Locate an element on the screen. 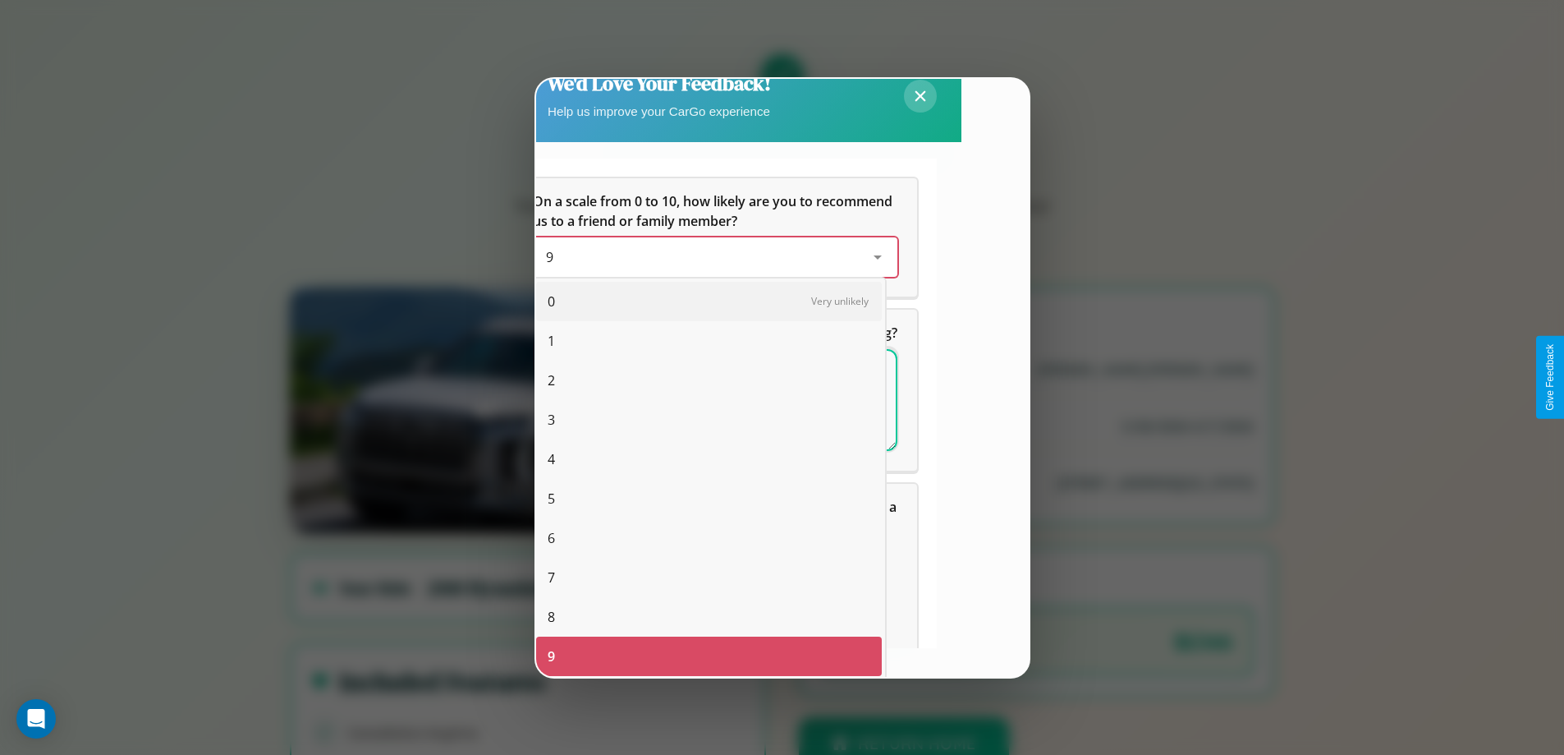 Image resolution: width=1564 pixels, height=755 pixels. div: 2 is located at coordinates (709, 380).